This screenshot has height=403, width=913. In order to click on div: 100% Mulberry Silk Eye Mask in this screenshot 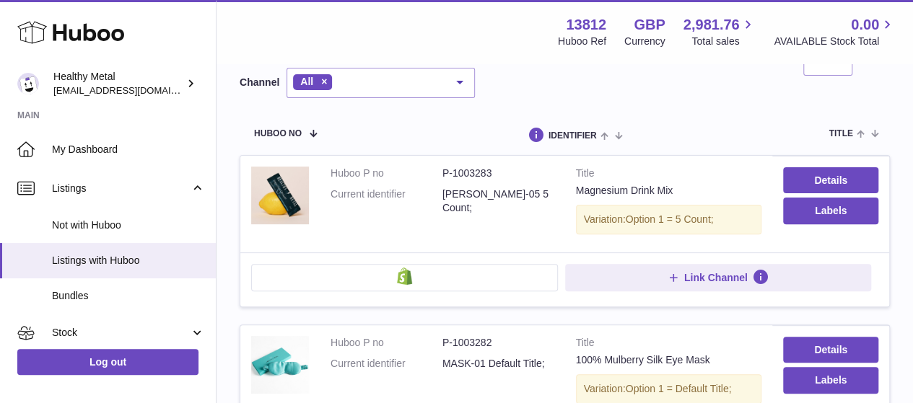, I will do `click(669, 360)`.